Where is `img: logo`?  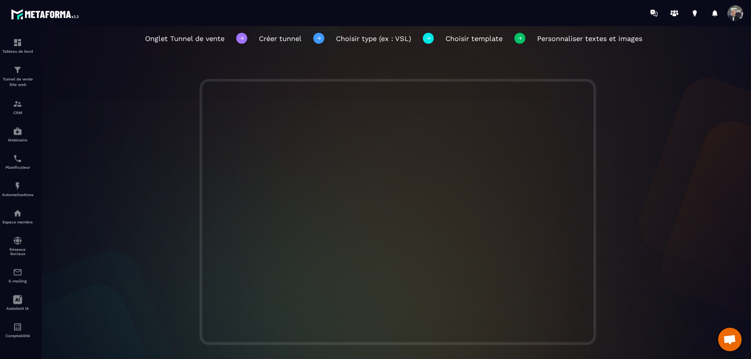 img: logo is located at coordinates (46, 14).